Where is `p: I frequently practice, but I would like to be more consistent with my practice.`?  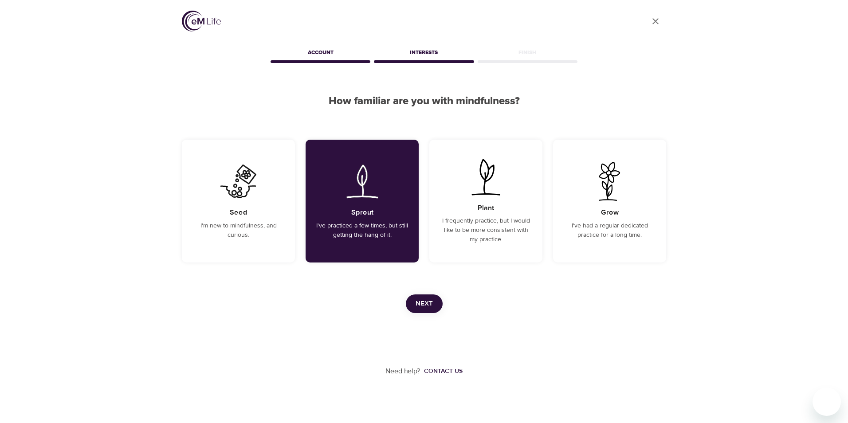
p: I frequently practice, but I would like to be more consistent with my practice. is located at coordinates (486, 230).